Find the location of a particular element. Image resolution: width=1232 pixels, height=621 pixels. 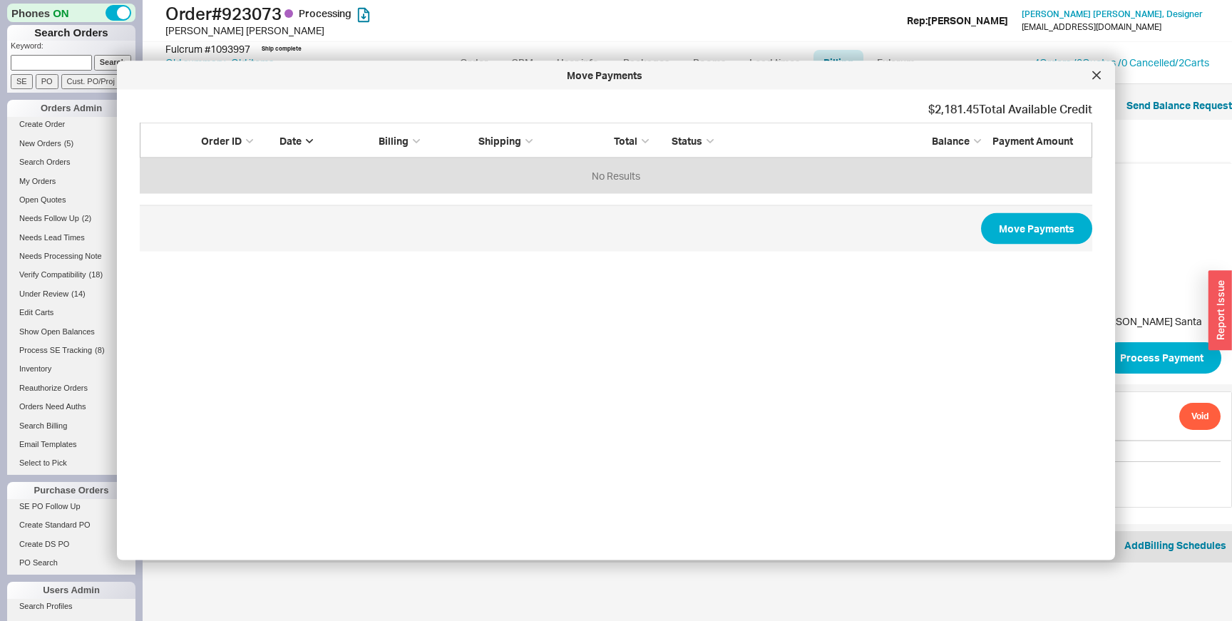

a: Edit Carts is located at coordinates (71, 312).